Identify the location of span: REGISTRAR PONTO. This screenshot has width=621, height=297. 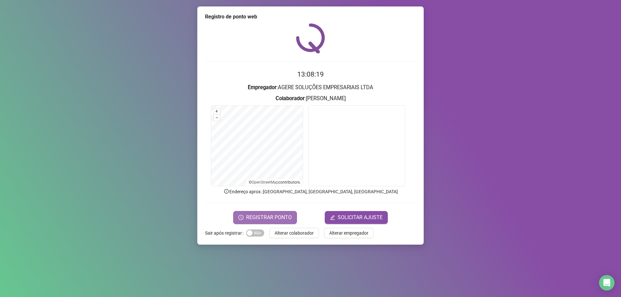
(269, 218).